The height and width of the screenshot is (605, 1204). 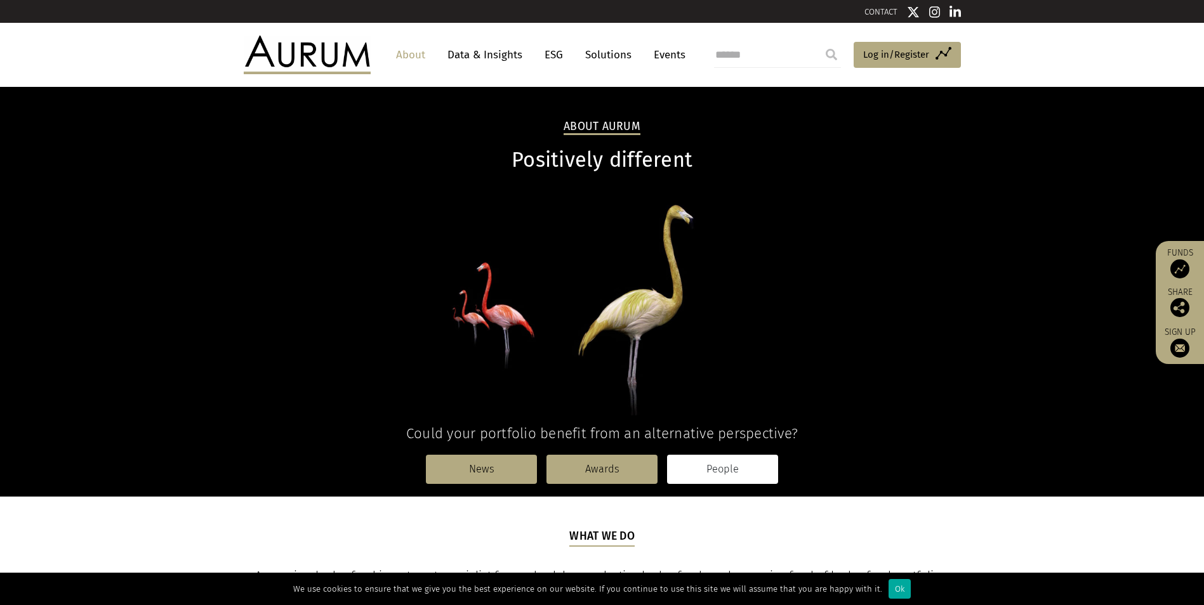 I want to click on div: Share, so click(x=1179, y=303).